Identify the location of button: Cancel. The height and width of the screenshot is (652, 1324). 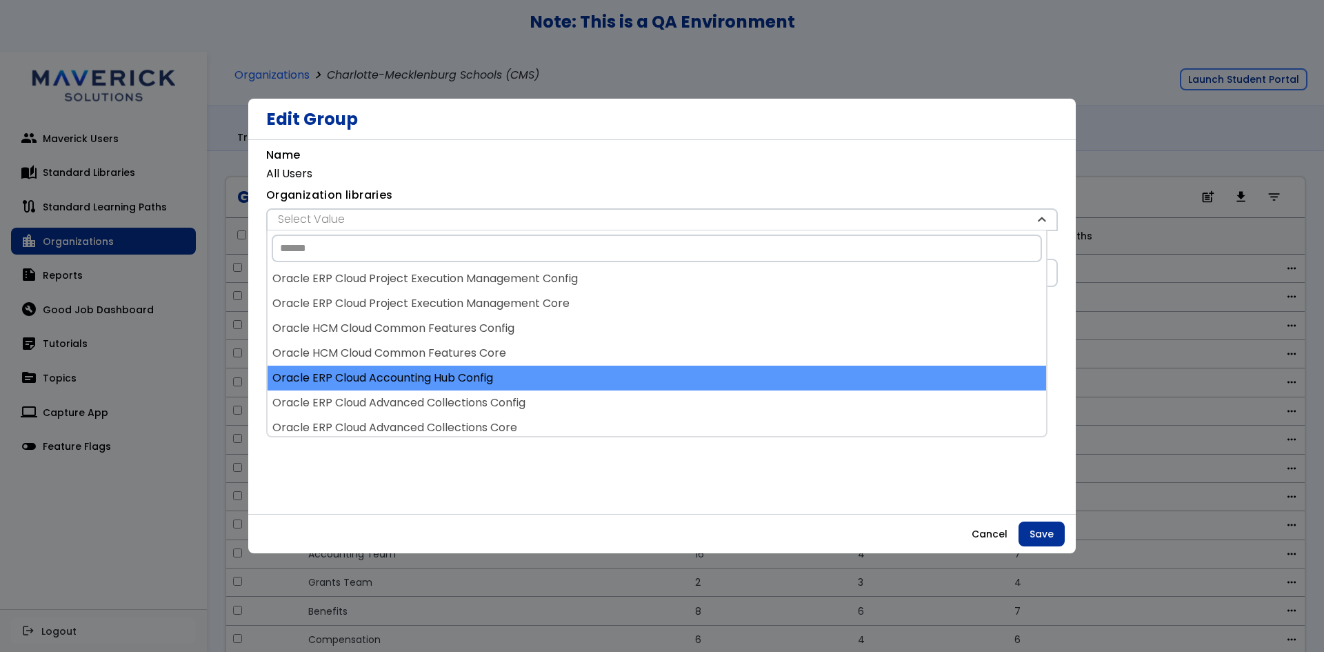
(990, 534).